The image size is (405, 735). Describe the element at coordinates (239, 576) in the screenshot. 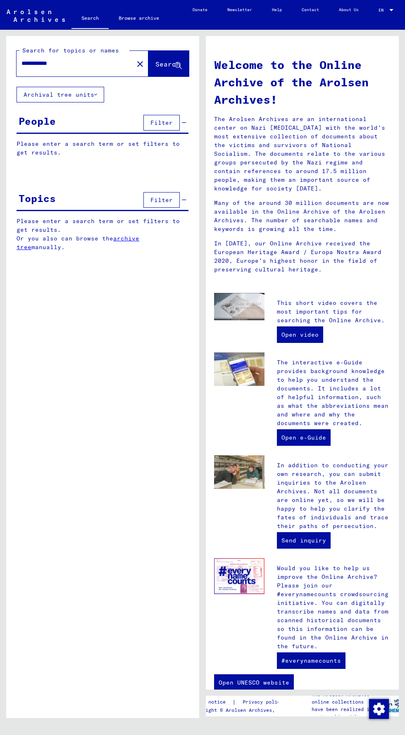

I see `img: enc.jpg` at that location.